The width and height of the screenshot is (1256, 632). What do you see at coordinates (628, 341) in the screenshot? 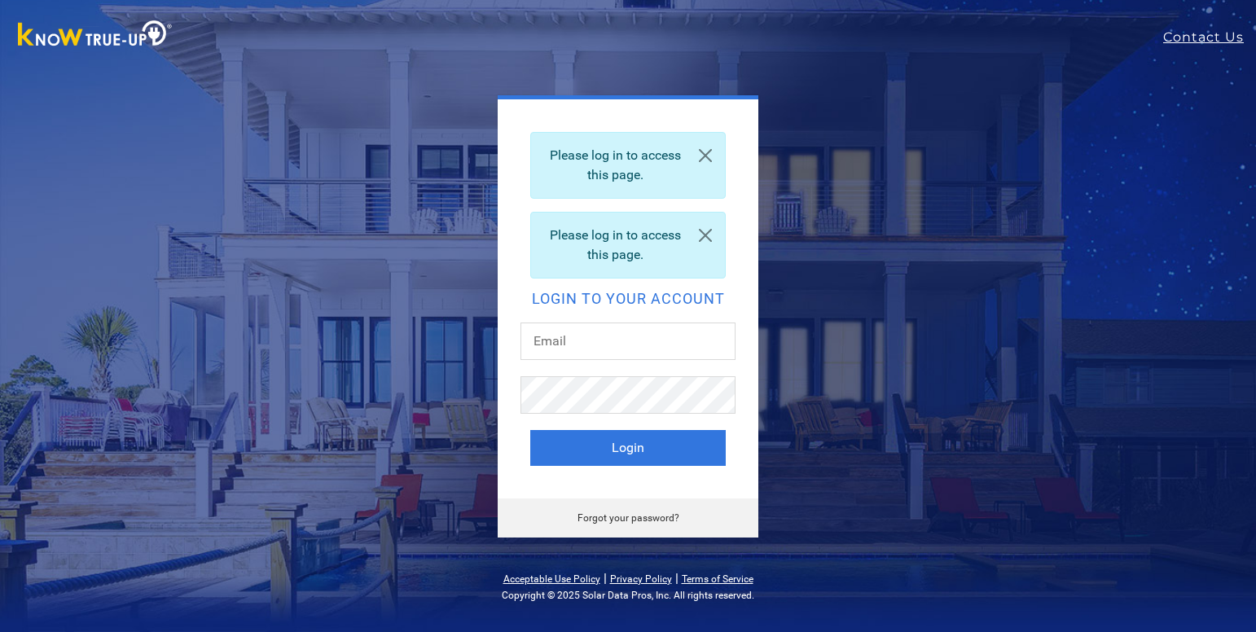
I see `input: Email` at bounding box center [628, 341].